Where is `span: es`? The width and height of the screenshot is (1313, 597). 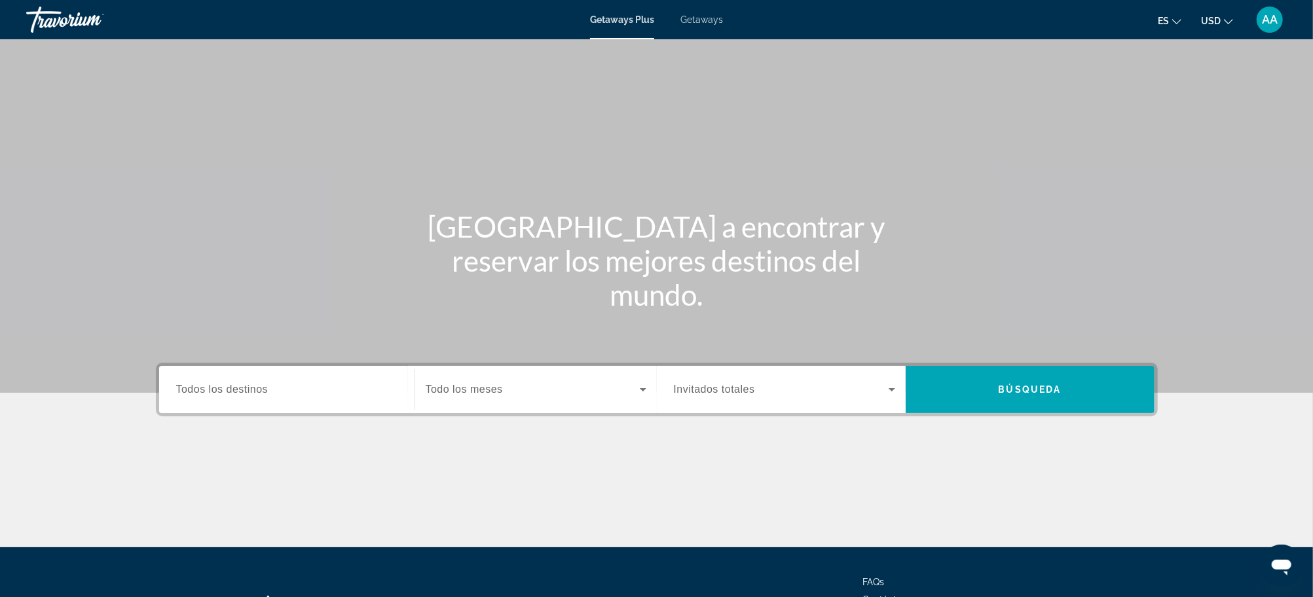
span: es is located at coordinates (1163, 21).